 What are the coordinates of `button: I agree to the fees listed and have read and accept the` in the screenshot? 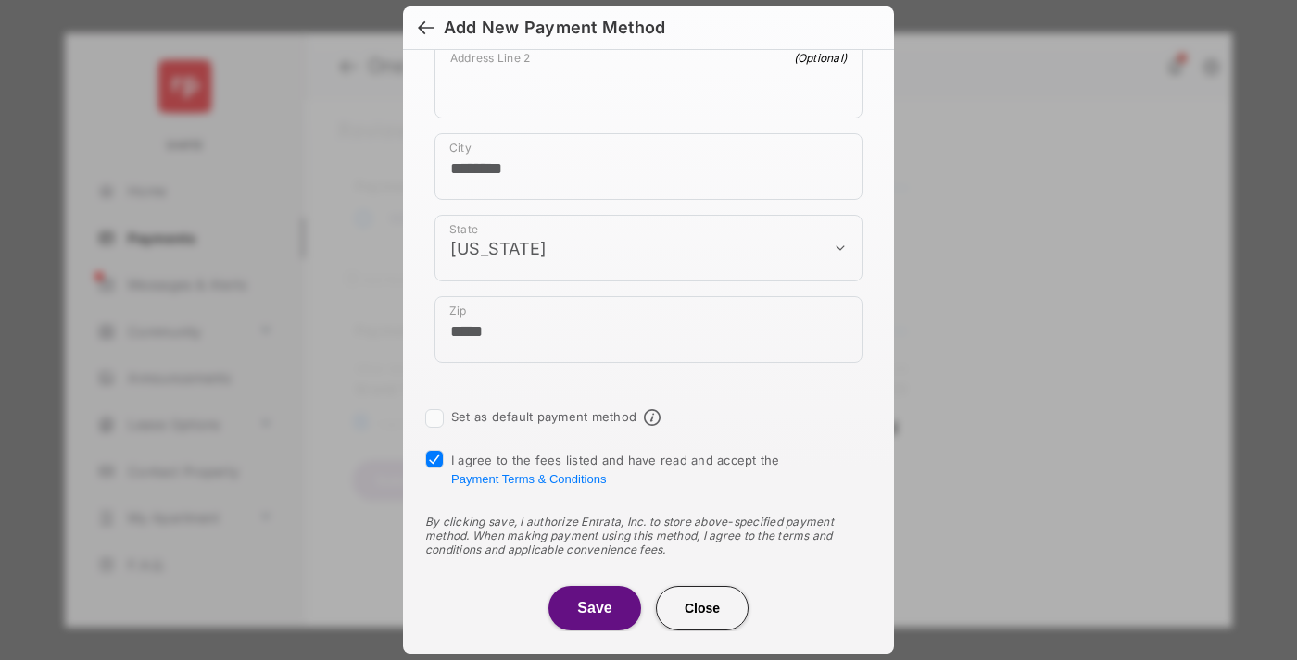 It's located at (528, 479).